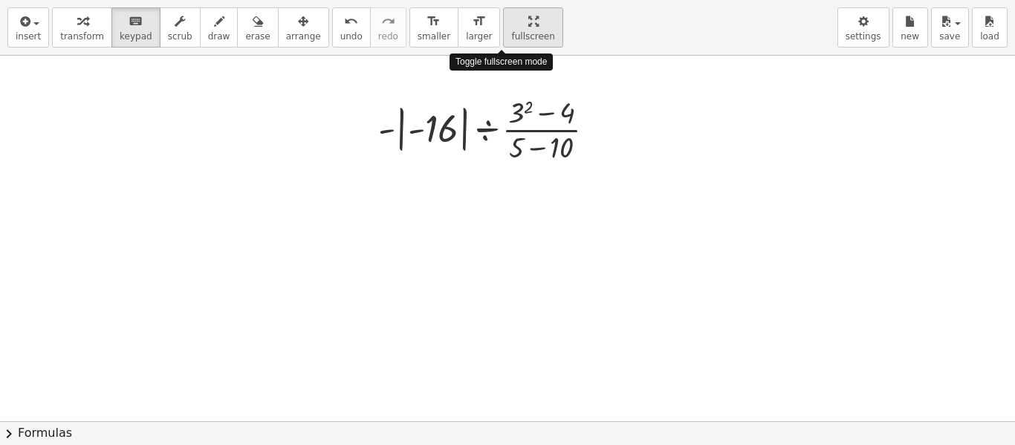 This screenshot has width=1015, height=445. Describe the element at coordinates (136, 36) in the screenshot. I see `span: keypad` at that location.